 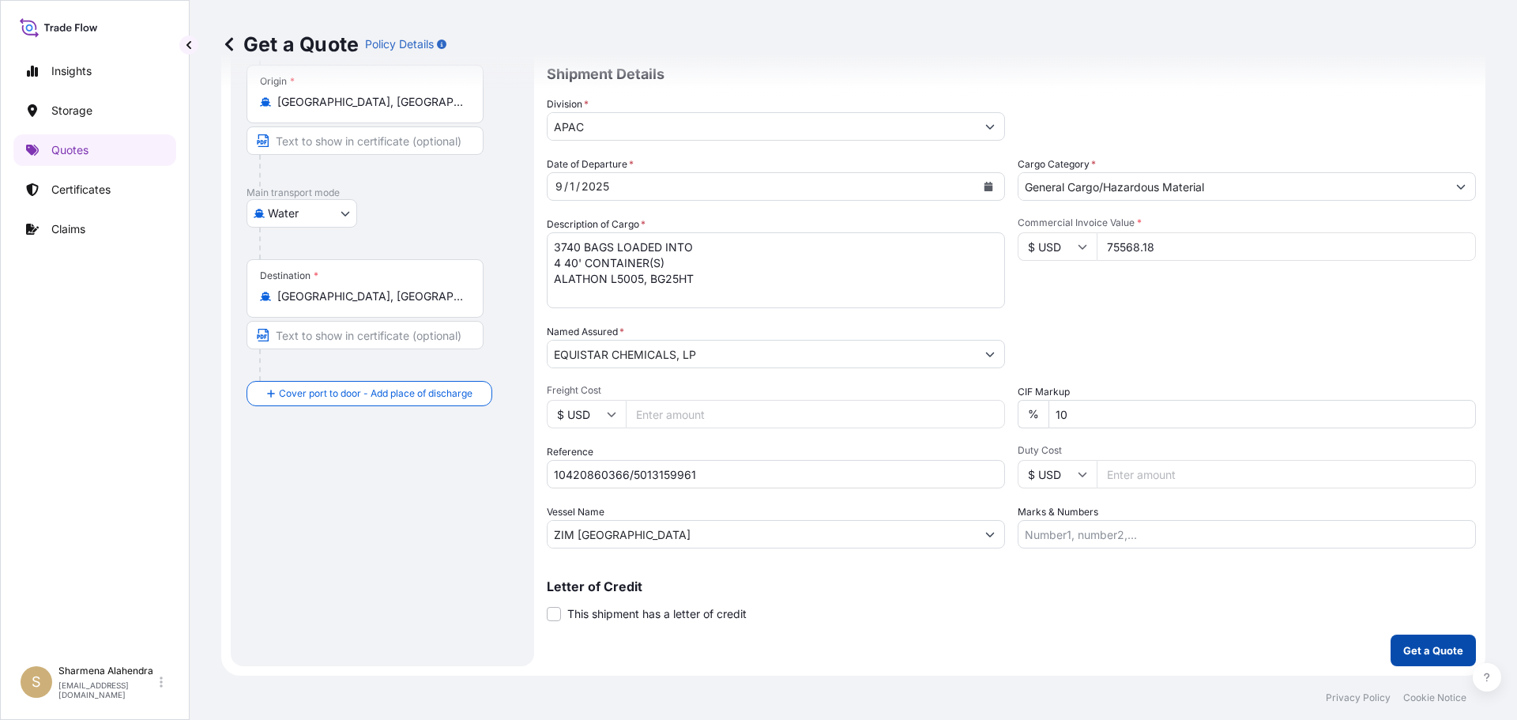 What do you see at coordinates (70, 150) in the screenshot?
I see `p: Quotes` at bounding box center [70, 150].